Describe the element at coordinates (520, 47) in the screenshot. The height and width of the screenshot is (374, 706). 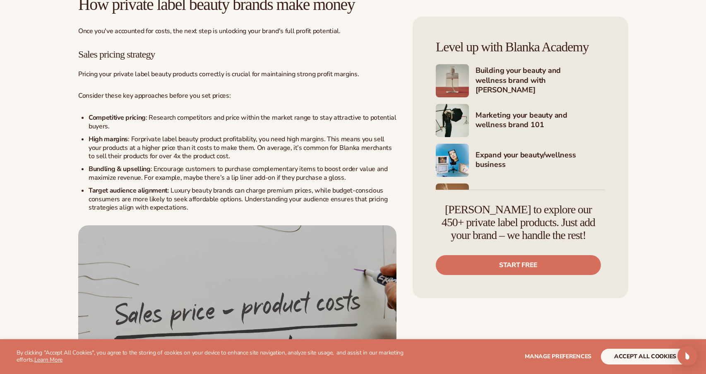
I see `h4: Level up with Blanka Academy` at that location.